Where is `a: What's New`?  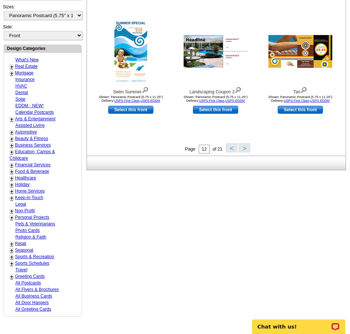 a: What's New is located at coordinates (27, 60).